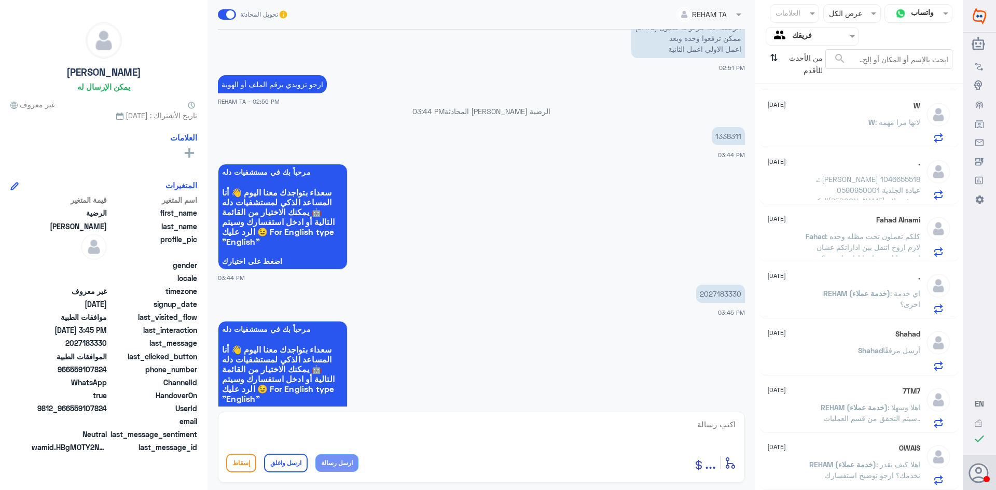  I want to click on span: 9812_966559107824, so click(69, 408).